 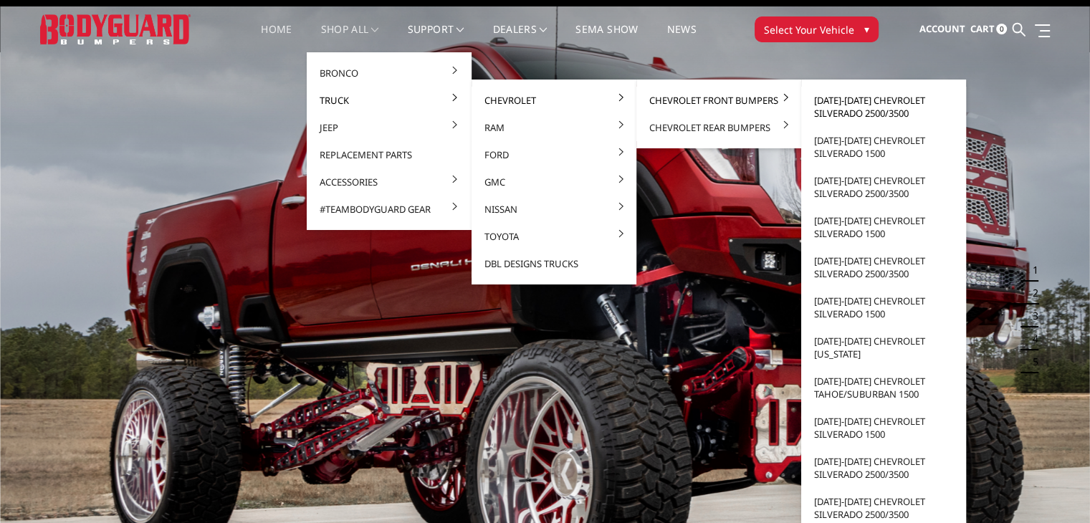 What do you see at coordinates (389, 100) in the screenshot?
I see `a: Truck` at bounding box center [389, 100].